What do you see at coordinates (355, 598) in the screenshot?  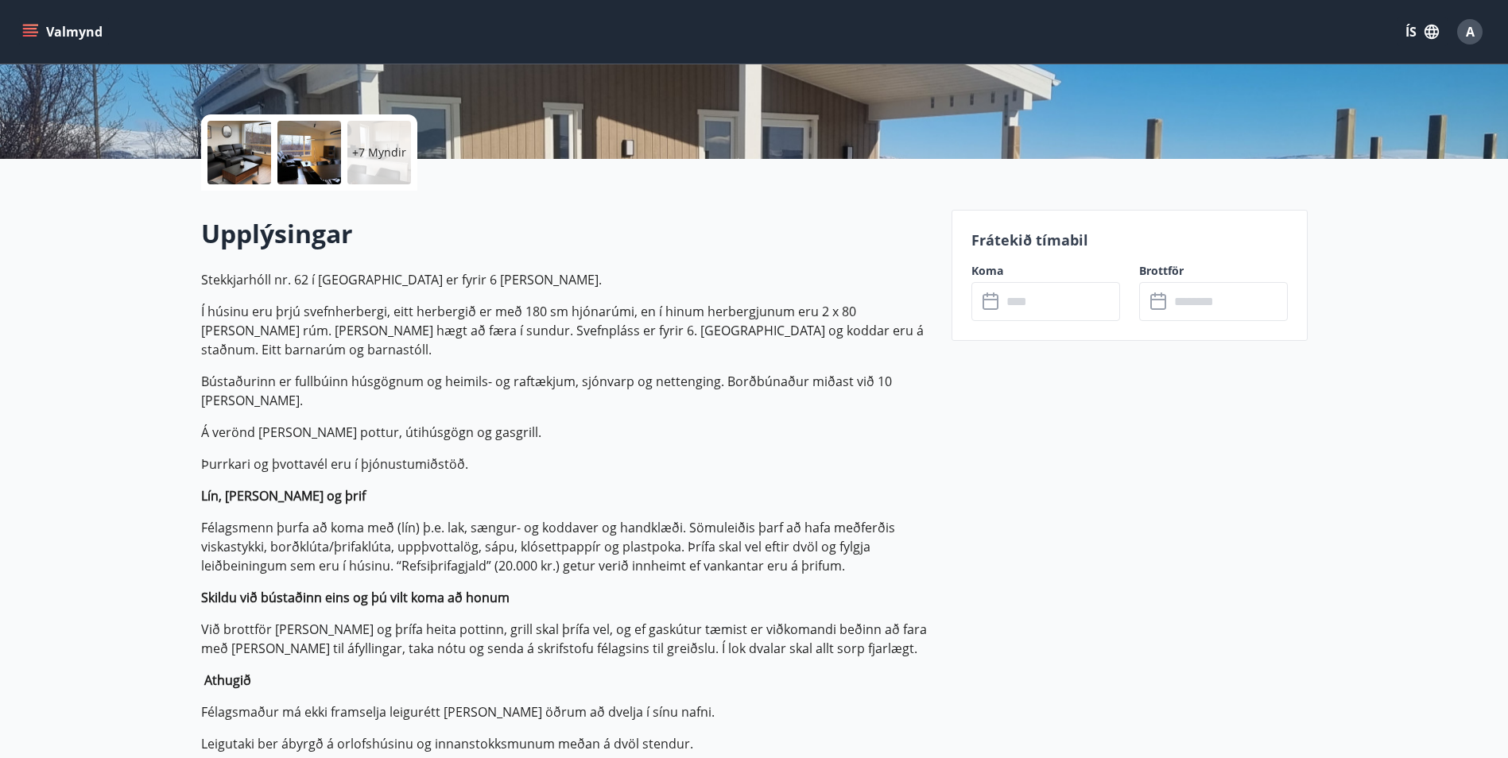 I see `strong: Skildu við bústaðinn eins og þú vilt koma að honum` at bounding box center [355, 598].